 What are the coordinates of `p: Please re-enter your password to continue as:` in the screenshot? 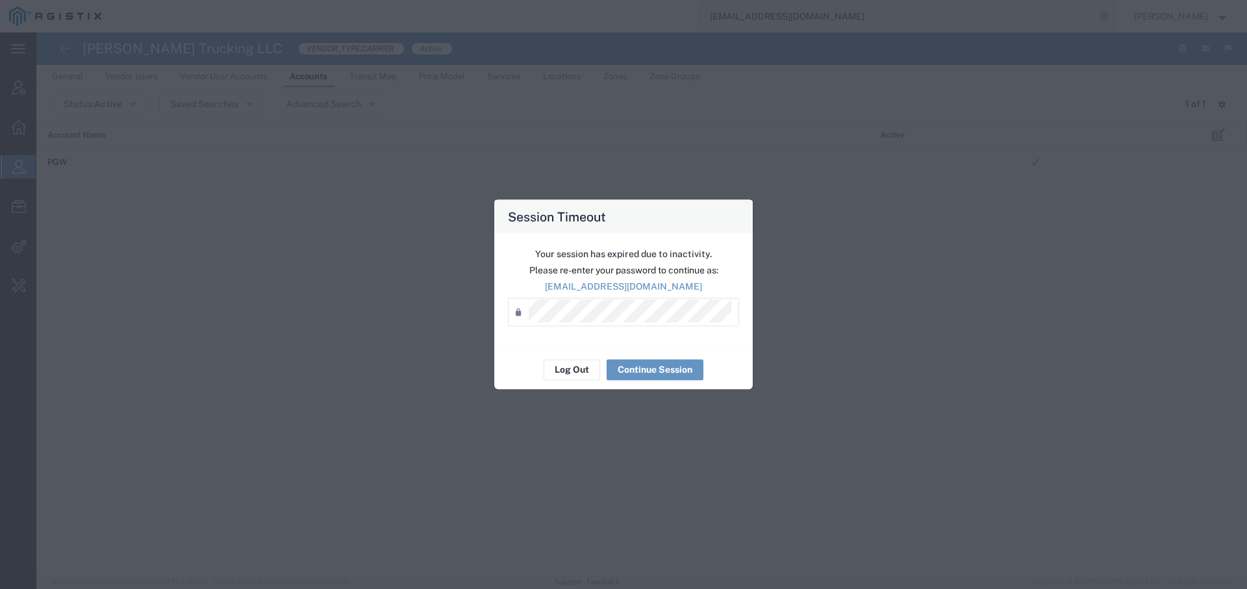 It's located at (624, 270).